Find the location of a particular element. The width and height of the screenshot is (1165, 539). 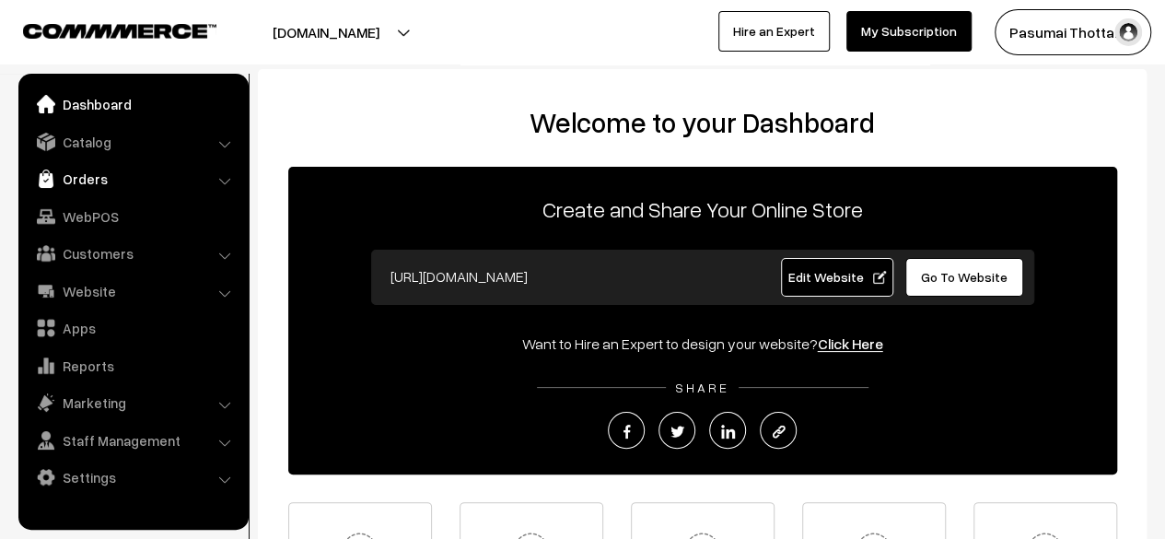

span: Go To Website is located at coordinates (965, 276).